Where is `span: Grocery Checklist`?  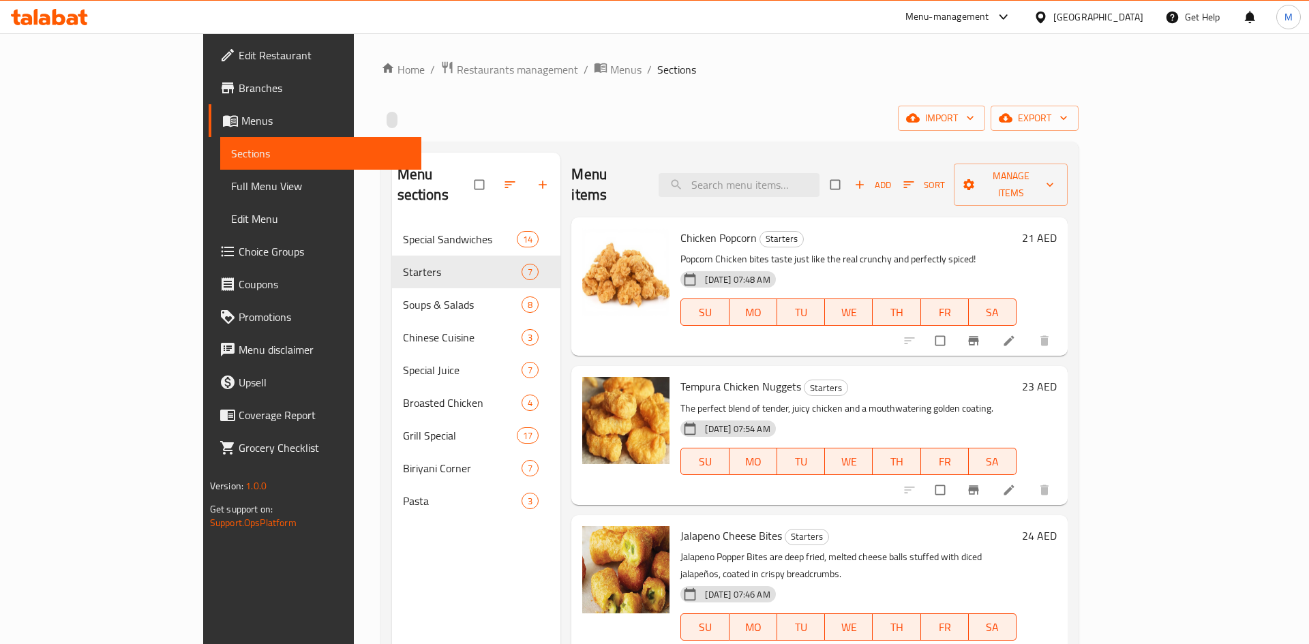 span: Grocery Checklist is located at coordinates (324, 448).